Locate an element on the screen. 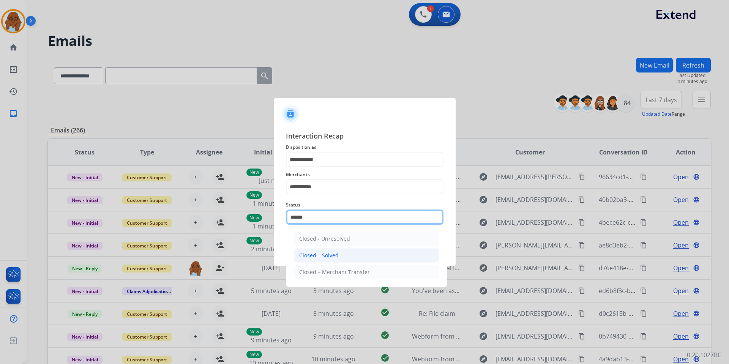 The image size is (729, 364). span: Status is located at coordinates (364, 205).